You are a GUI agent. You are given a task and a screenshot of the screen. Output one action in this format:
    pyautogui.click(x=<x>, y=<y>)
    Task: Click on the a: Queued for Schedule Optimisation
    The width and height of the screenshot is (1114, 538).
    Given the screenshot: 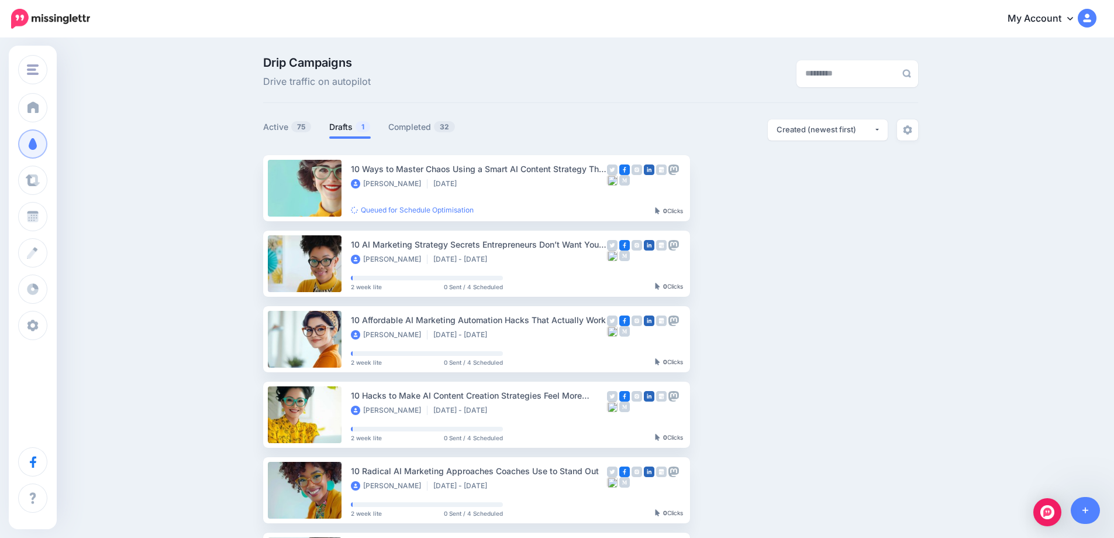 What is the action you would take?
    pyautogui.click(x=412, y=209)
    